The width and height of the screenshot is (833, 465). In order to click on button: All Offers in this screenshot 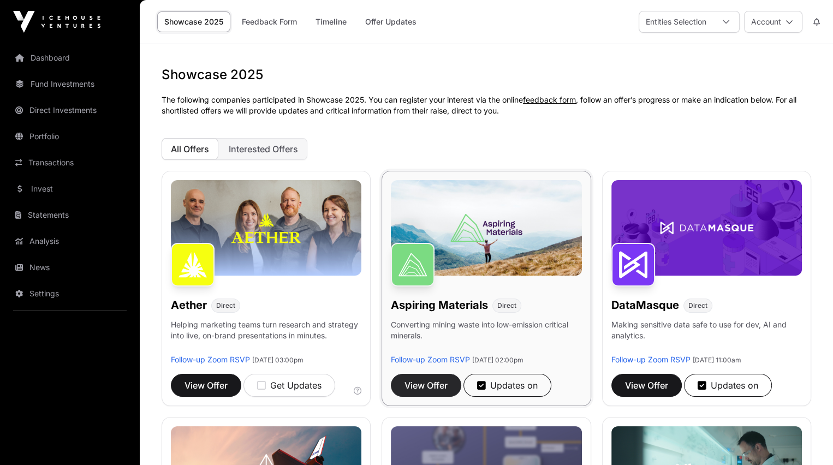, I will do `click(190, 149)`.